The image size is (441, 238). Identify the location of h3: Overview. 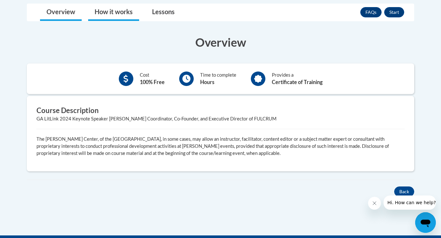
(220, 42).